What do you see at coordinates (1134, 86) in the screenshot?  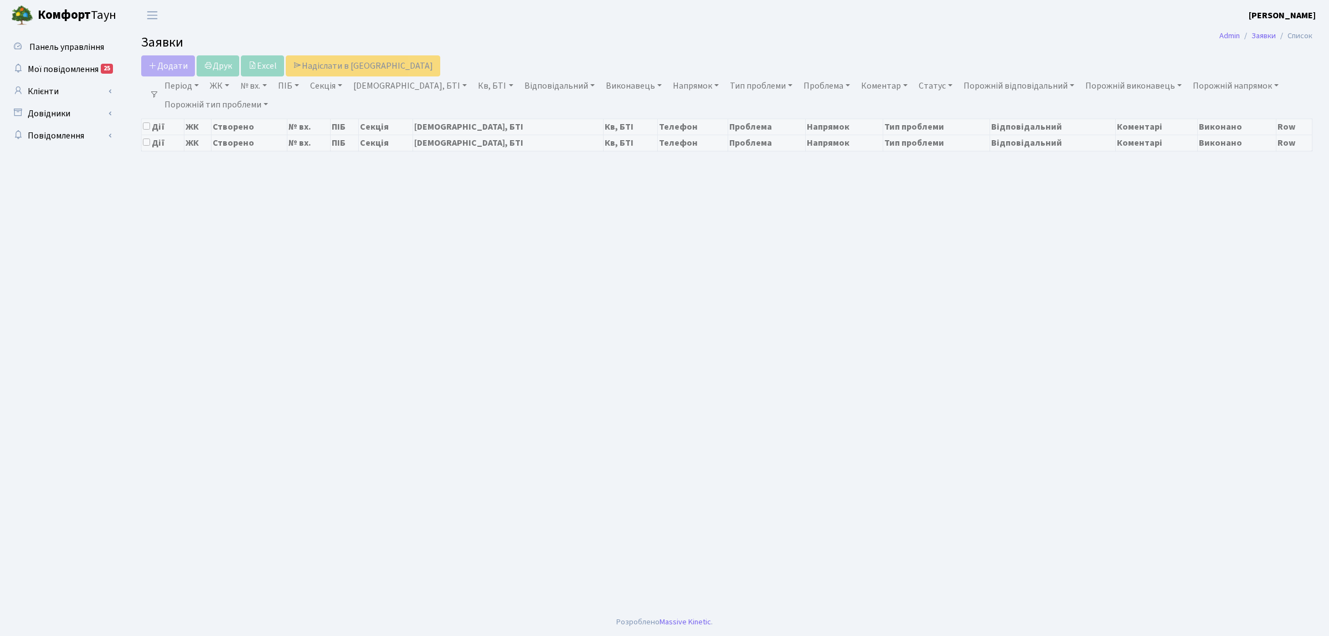 I see `a: Порожній виконавець` at bounding box center [1134, 86].